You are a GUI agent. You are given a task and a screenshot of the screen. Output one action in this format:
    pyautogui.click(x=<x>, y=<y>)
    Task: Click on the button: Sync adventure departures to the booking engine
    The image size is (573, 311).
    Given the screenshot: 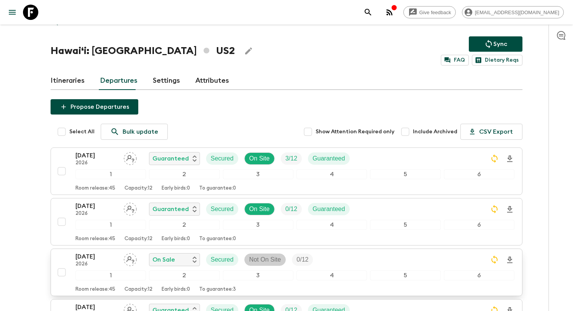 What is the action you would take?
    pyautogui.click(x=496, y=44)
    